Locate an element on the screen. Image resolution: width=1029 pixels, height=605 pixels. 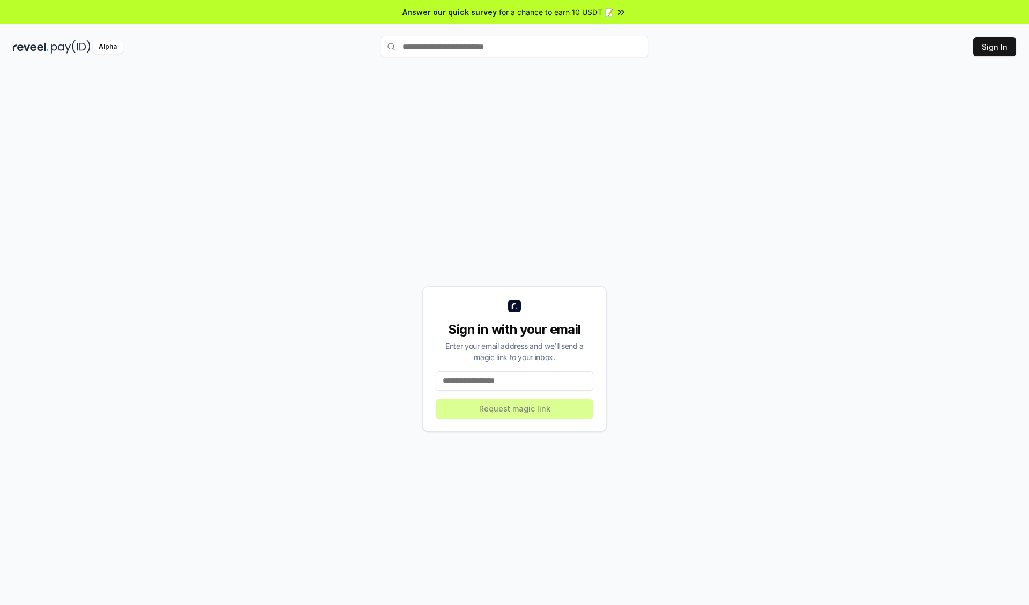
div: Alpha is located at coordinates (108, 47).